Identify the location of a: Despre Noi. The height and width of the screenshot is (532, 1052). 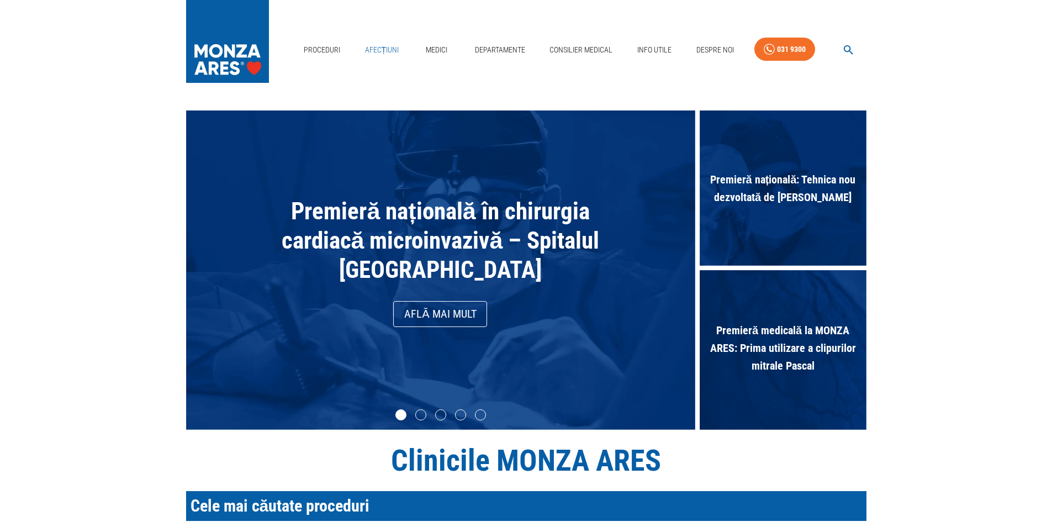
(715, 50).